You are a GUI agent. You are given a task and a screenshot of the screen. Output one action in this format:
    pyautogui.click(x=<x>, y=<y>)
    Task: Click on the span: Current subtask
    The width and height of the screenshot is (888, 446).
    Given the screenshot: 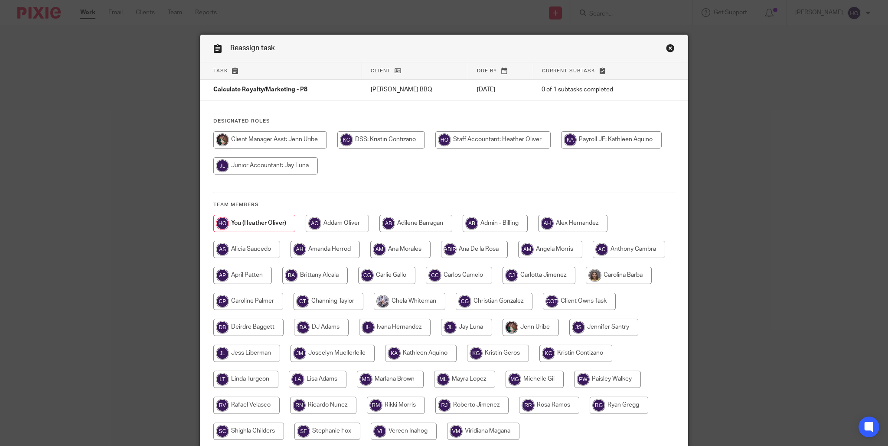 What is the action you would take?
    pyautogui.click(x=568, y=71)
    